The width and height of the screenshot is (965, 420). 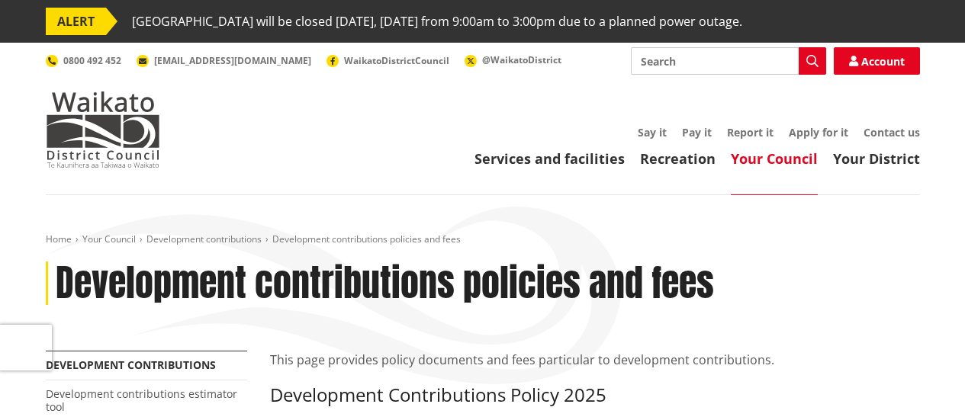 What do you see at coordinates (876, 159) in the screenshot?
I see `a: Your District` at bounding box center [876, 159].